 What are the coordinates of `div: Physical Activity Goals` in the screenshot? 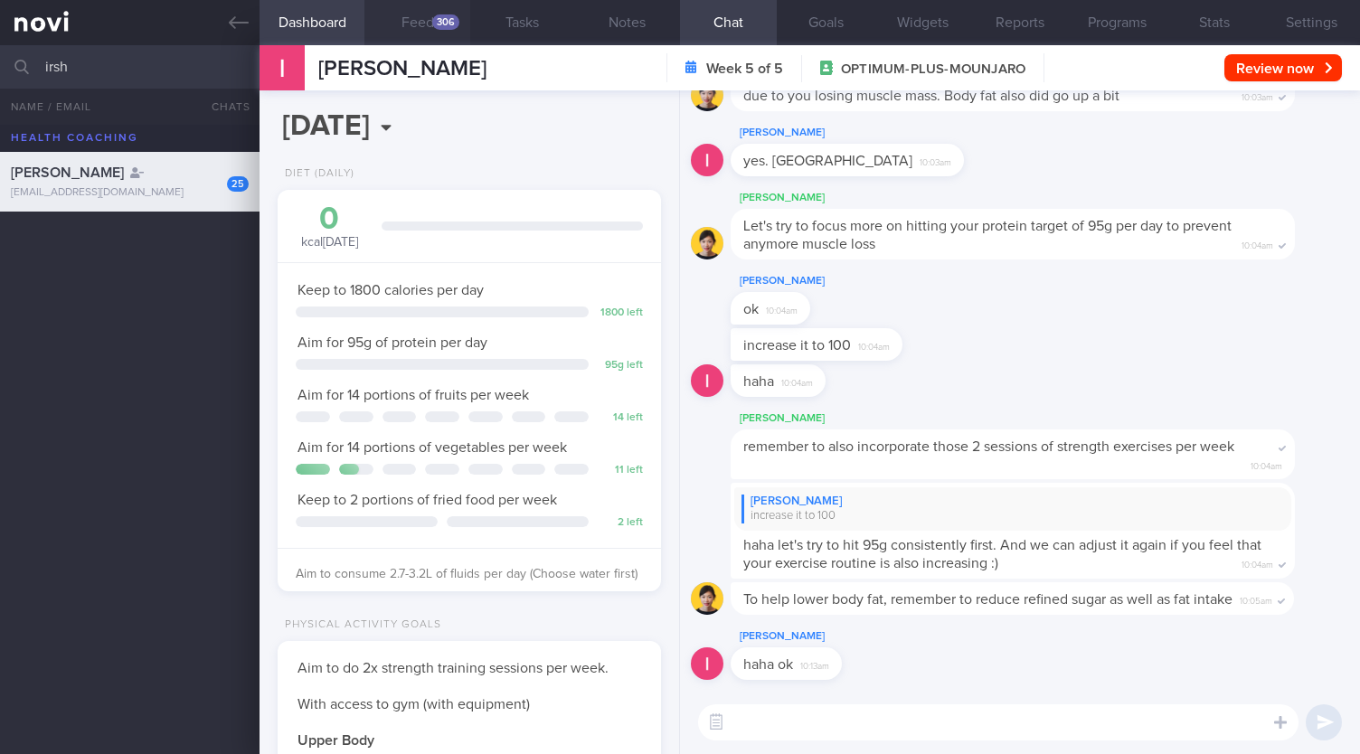 It's located at (359, 625).